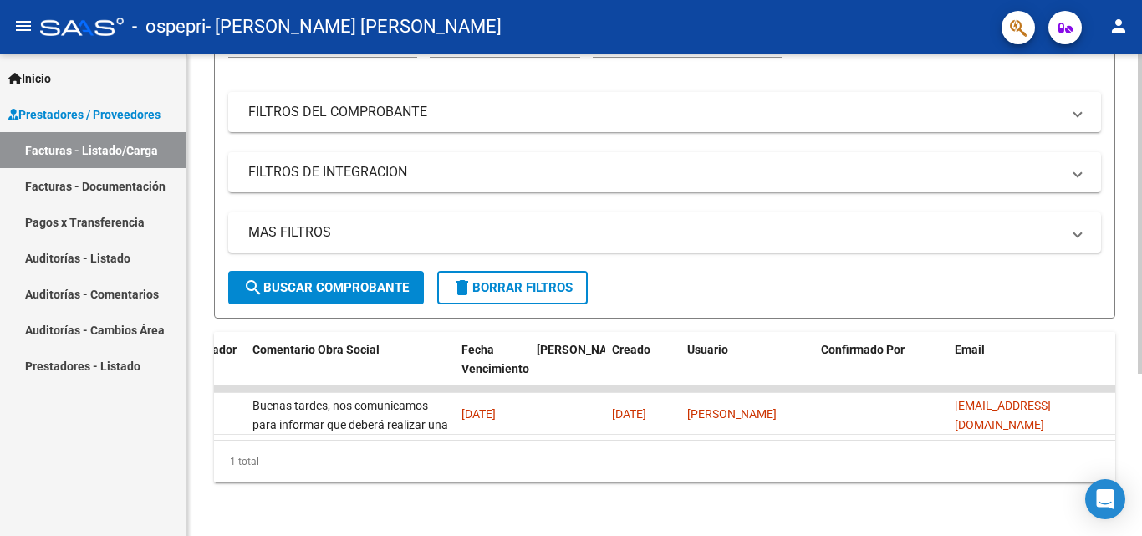 This screenshot has height=536, width=1142. I want to click on datatable-header-cell: Usuario, so click(747, 369).